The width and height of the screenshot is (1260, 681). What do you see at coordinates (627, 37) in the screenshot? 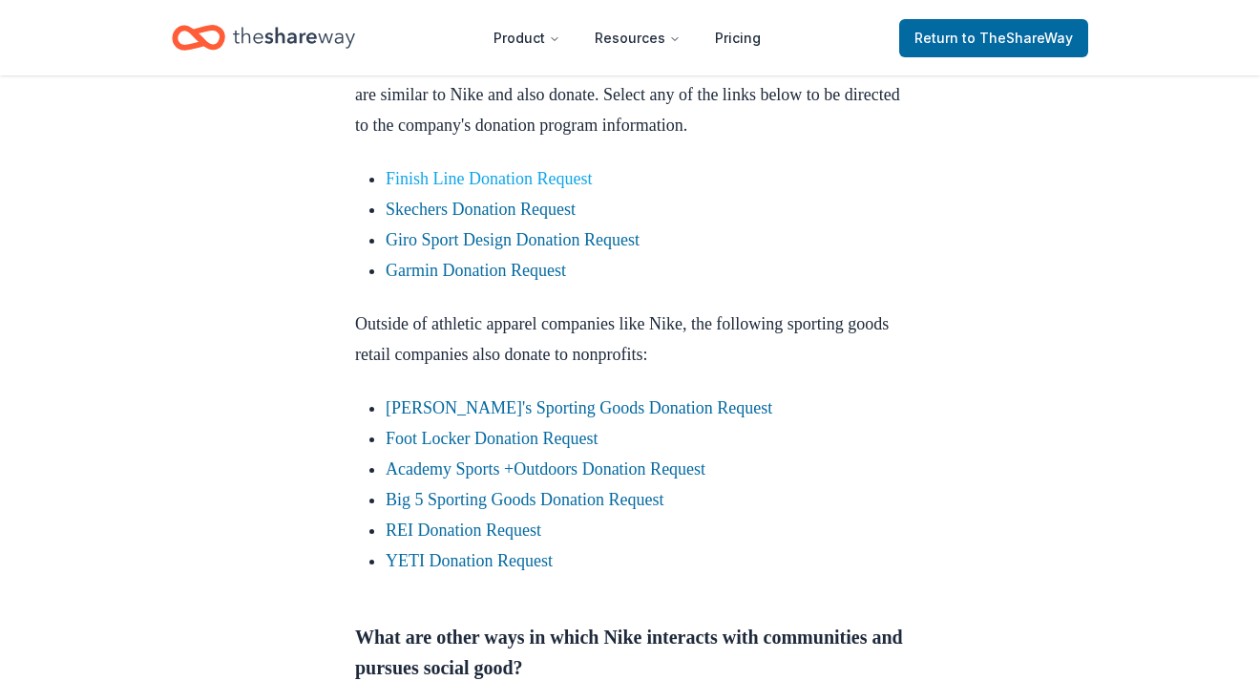
I see `nav: Main` at bounding box center [627, 37].